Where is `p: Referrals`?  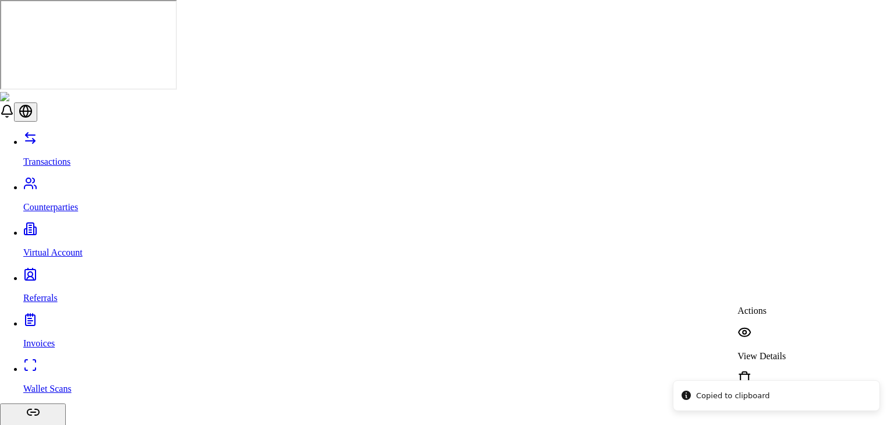 p: Referrals is located at coordinates (459, 298).